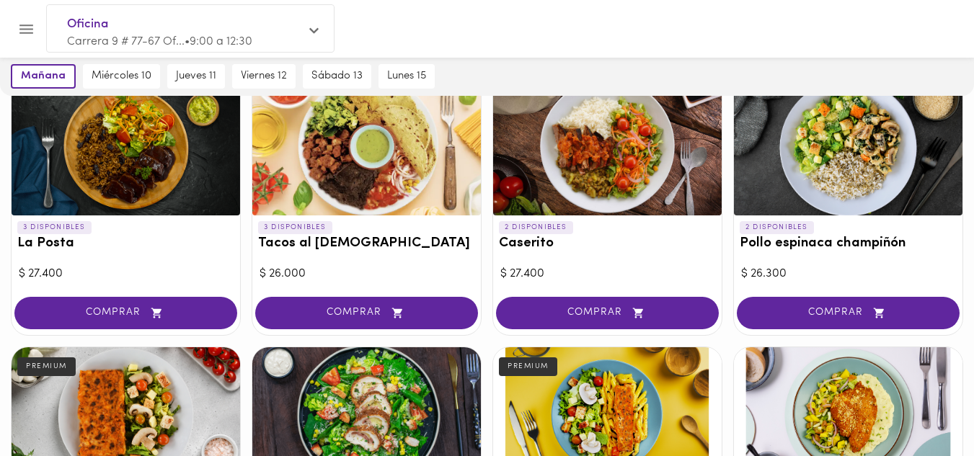 Image resolution: width=974 pixels, height=456 pixels. What do you see at coordinates (159, 42) in the screenshot?
I see `span: Carrera 9 # 77-67 Of... • 9:00 a 12:30` at bounding box center [159, 42].